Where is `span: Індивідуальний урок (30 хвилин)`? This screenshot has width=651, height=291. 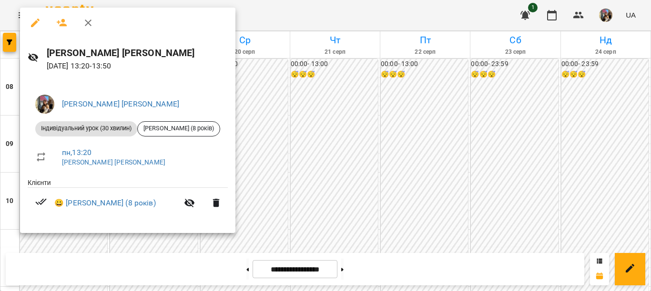
span: Індивідуальний урок (30 хвилин) is located at coordinates (86, 129).